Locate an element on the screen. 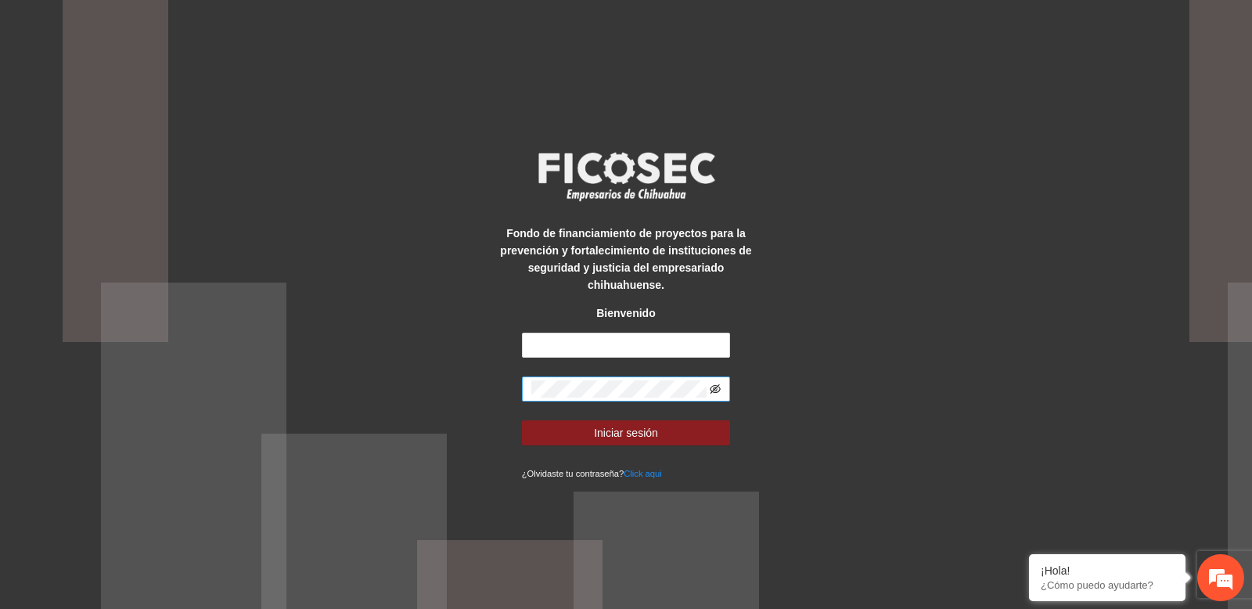  div: ¡Hola! is located at coordinates (1107, 570).